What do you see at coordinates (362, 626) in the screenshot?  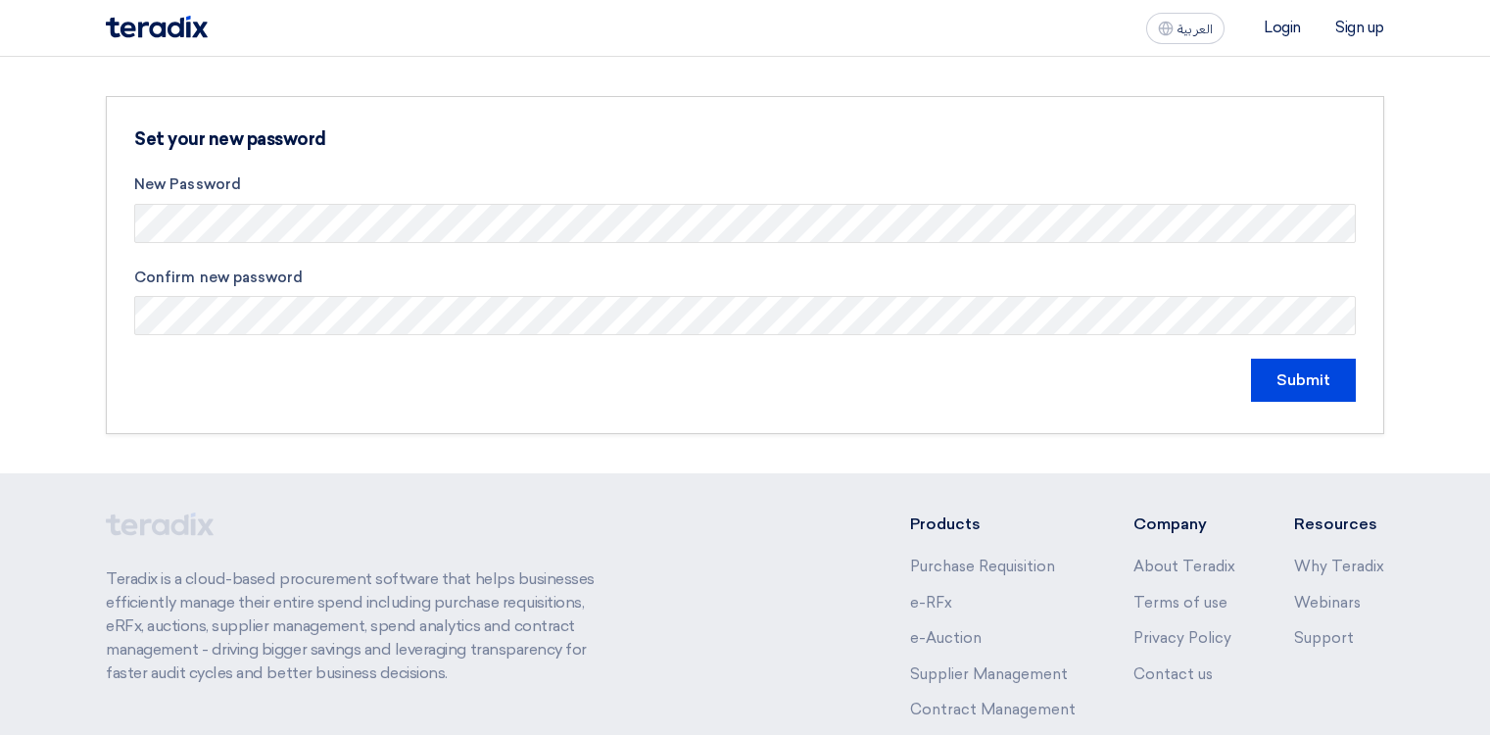 I see `p: Teradix is a cloud-based procurement software that helps businesses efficiently manage their enti...` at bounding box center [362, 626].